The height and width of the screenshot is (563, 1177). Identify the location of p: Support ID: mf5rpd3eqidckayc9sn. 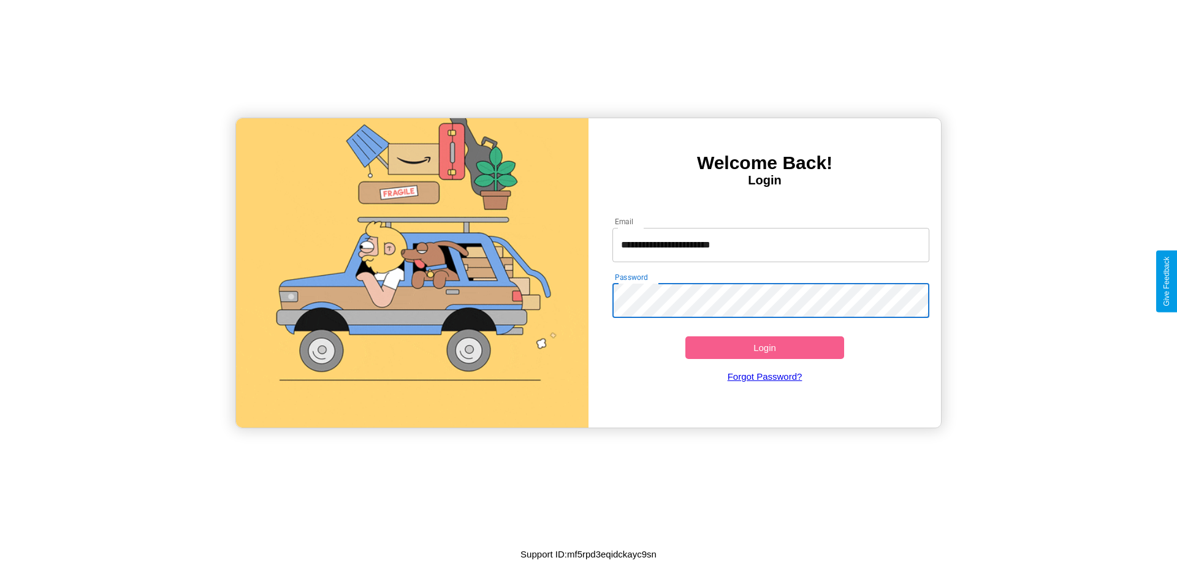
(589, 554).